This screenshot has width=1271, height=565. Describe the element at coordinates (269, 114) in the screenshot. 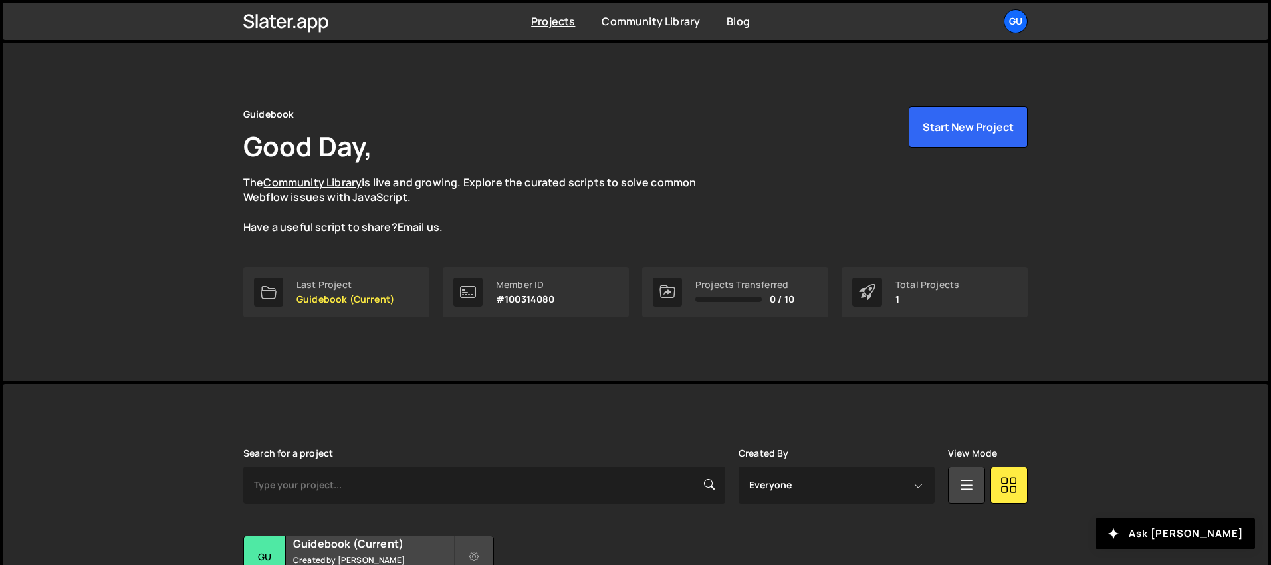

I see `div: Guidebook` at that location.